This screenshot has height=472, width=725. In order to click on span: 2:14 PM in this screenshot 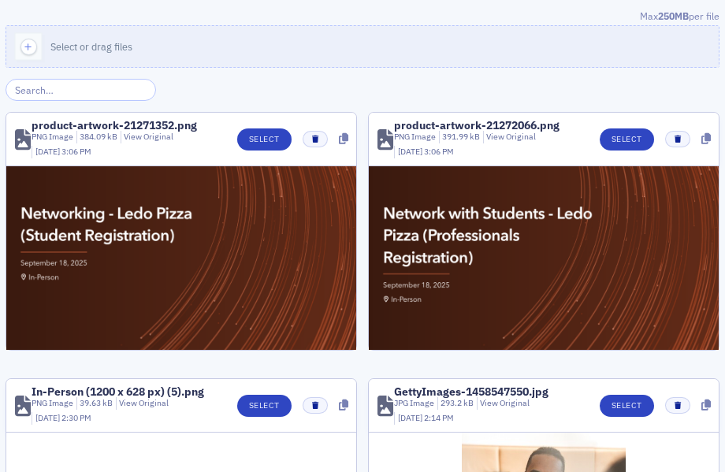, I will do `click(439, 418)`.